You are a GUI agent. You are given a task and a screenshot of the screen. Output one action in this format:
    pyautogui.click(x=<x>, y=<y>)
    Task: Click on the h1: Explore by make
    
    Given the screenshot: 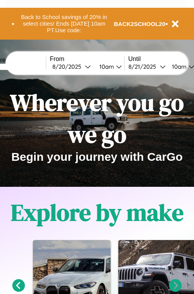 What is the action you would take?
    pyautogui.click(x=97, y=213)
    